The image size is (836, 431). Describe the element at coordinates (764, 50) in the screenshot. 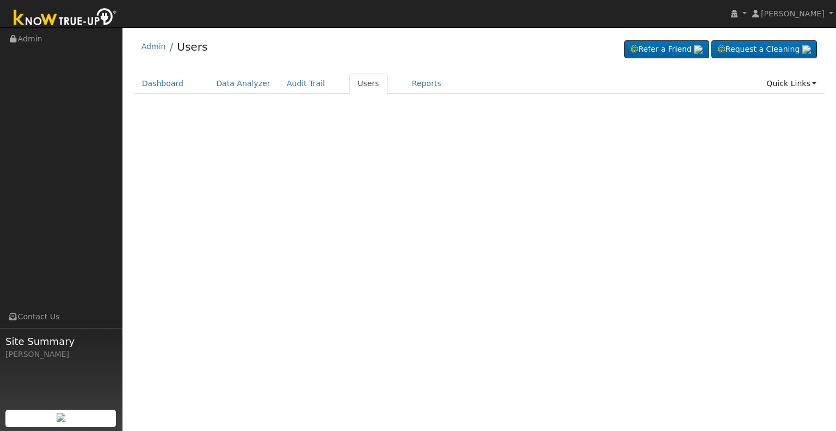

I see `a: Request a Cleaning` at that location.